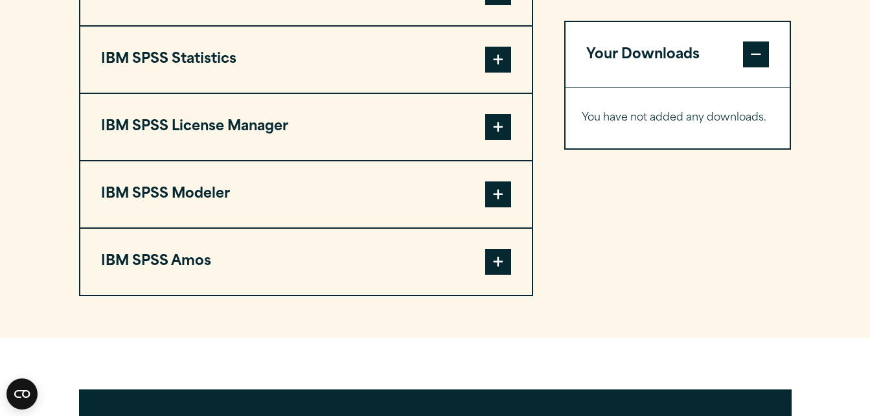  What do you see at coordinates (677, 119) in the screenshot?
I see `div: Your Downloads` at bounding box center [677, 119].